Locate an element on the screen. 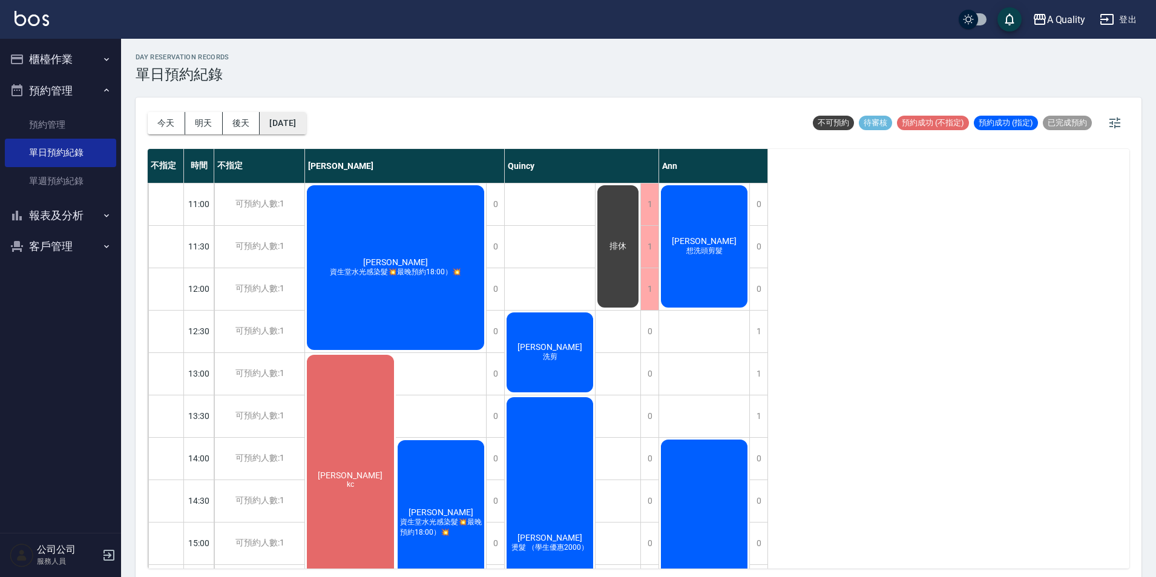 This screenshot has height=577, width=1156. img: Person is located at coordinates (22, 555).